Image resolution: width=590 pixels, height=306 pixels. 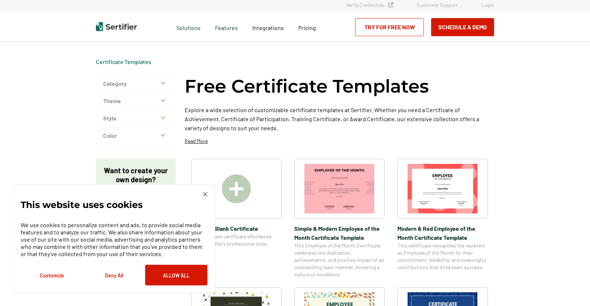 What do you see at coordinates (176, 275) in the screenshot?
I see `button: Allow All` at bounding box center [176, 275].